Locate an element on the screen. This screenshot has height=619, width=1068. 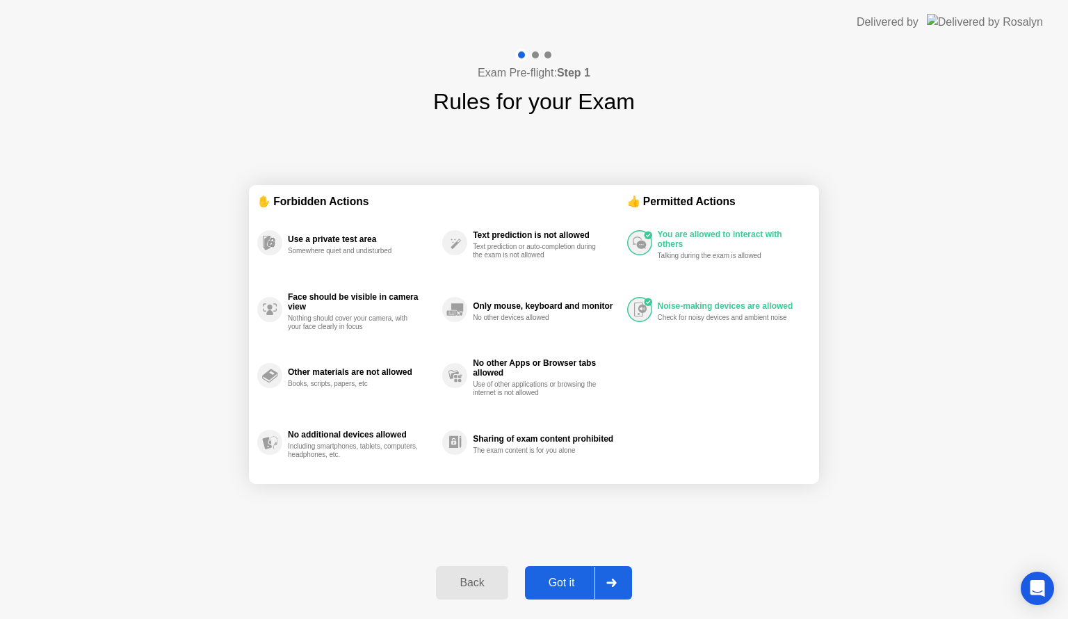
div: Check for noisy devices and ambient noise is located at coordinates (723, 318).